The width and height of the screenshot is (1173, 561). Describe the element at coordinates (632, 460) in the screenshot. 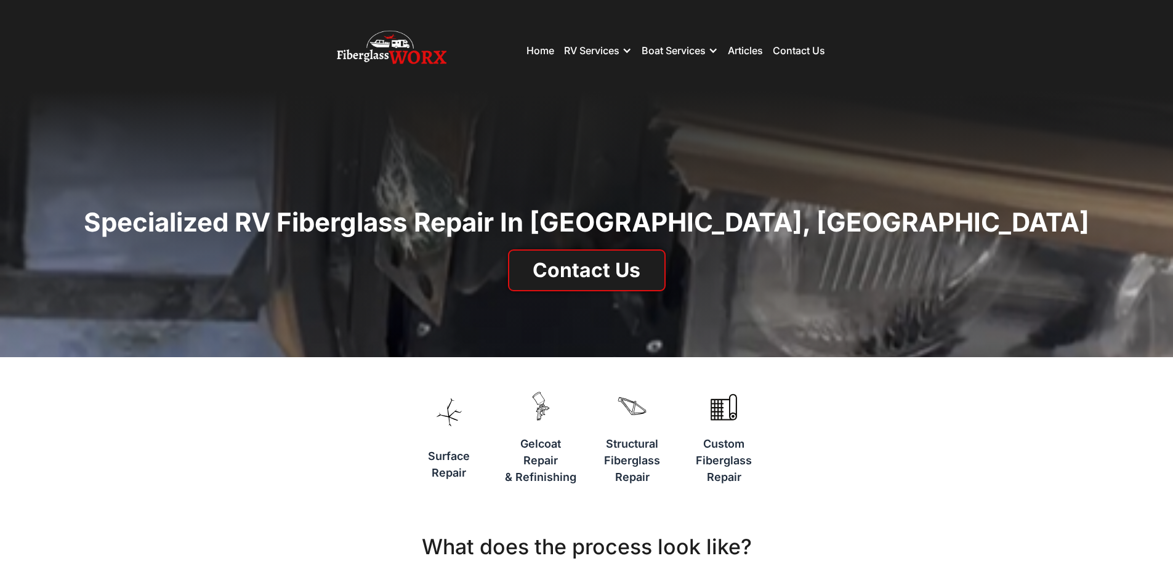

I see `h3: Structural Fiberglass Repair` at that location.